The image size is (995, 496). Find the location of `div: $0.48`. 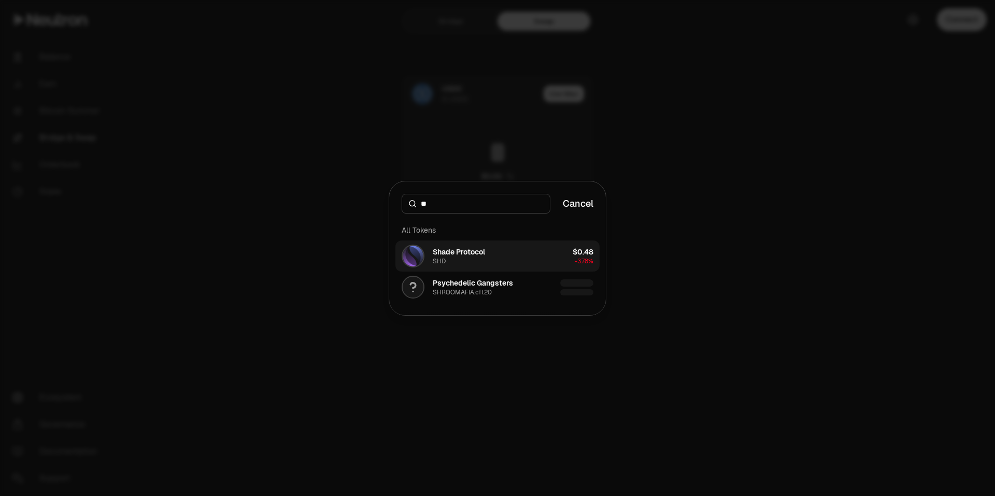

div: $0.48 is located at coordinates (583, 252).